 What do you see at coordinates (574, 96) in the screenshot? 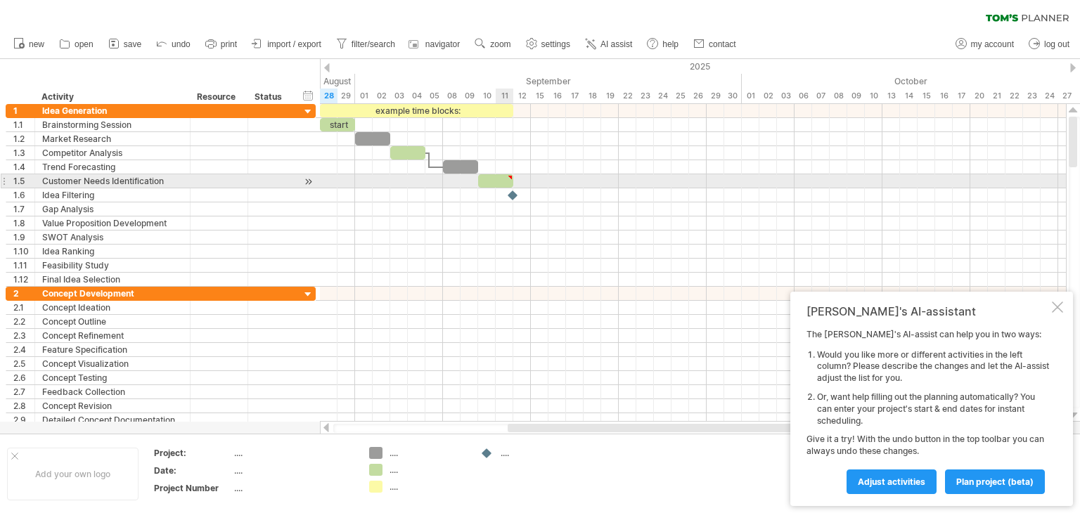
I see `div: Wednesday, 17 September 2025` at bounding box center [574, 96].